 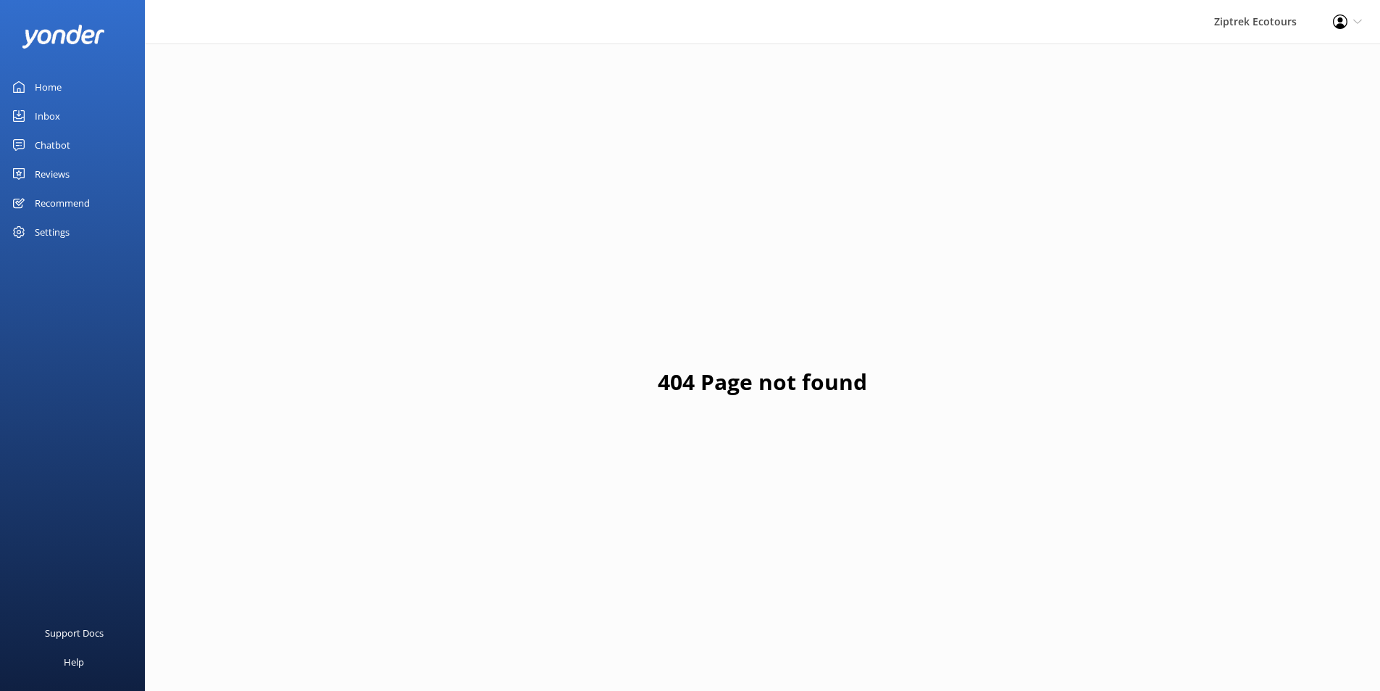 What do you see at coordinates (48, 87) in the screenshot?
I see `div: Home` at bounding box center [48, 87].